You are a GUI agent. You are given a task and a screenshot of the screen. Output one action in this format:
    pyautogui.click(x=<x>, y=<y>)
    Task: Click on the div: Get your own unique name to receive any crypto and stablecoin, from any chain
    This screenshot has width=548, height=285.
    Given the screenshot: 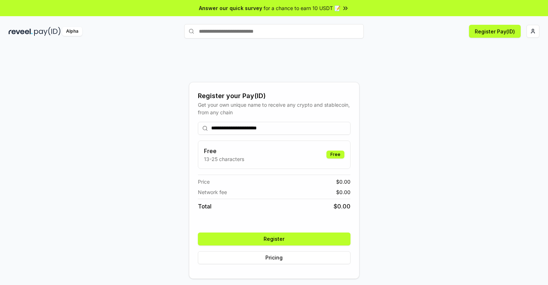 What is the action you would take?
    pyautogui.click(x=274, y=109)
    